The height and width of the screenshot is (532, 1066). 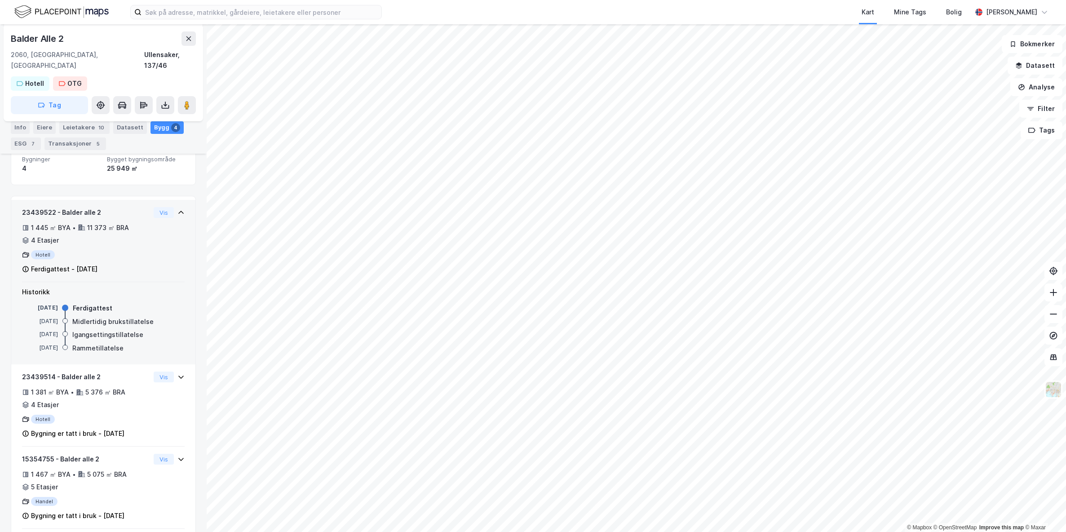 I want to click on input: Søk på adresse, matrikkel, gårdeiere, leietakere eller personer, so click(x=262, y=12).